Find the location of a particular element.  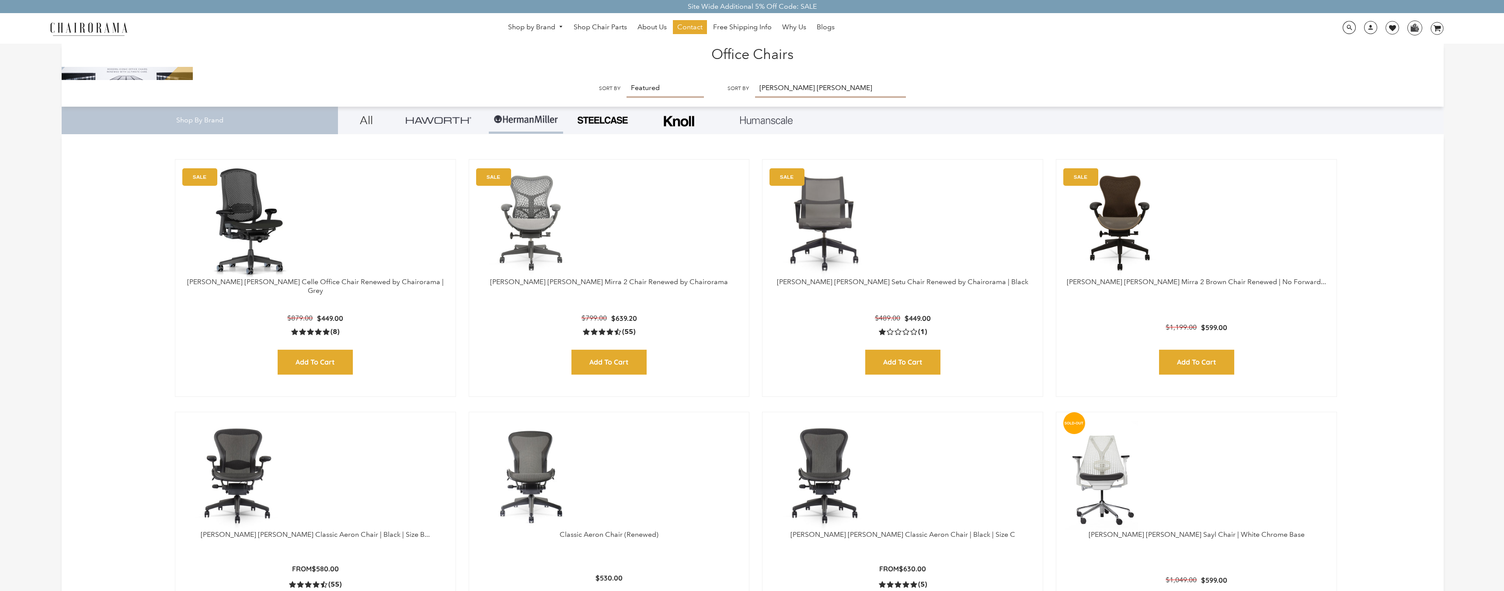

img: WhatsApp_Image_2024-07-12_at_16.23.01.webp is located at coordinates (1415, 28).